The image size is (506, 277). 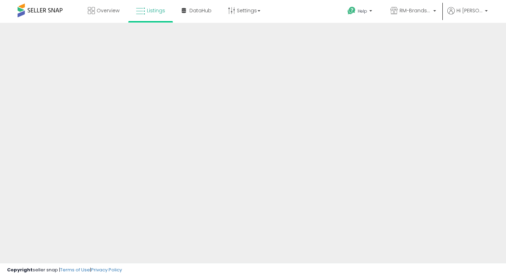 I want to click on strong: Copyright, so click(x=20, y=270).